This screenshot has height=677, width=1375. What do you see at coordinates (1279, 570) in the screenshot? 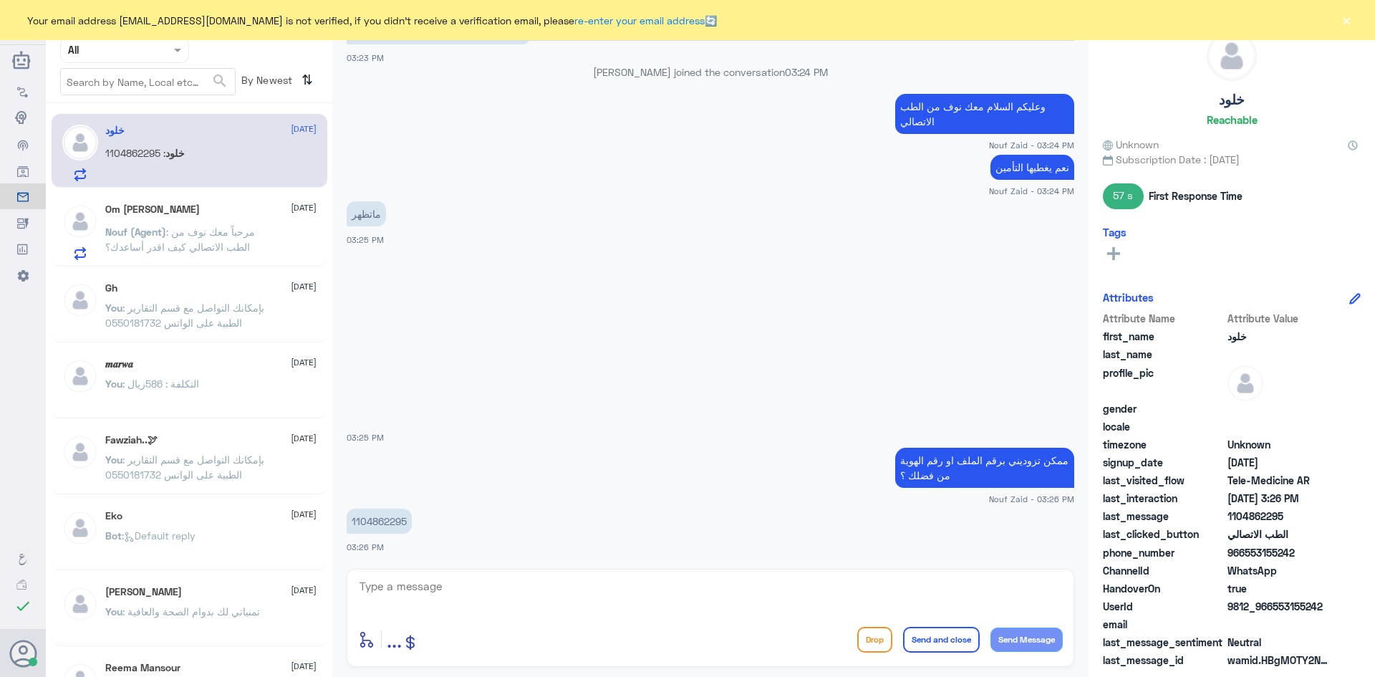
I see `span: 2` at bounding box center [1279, 570].